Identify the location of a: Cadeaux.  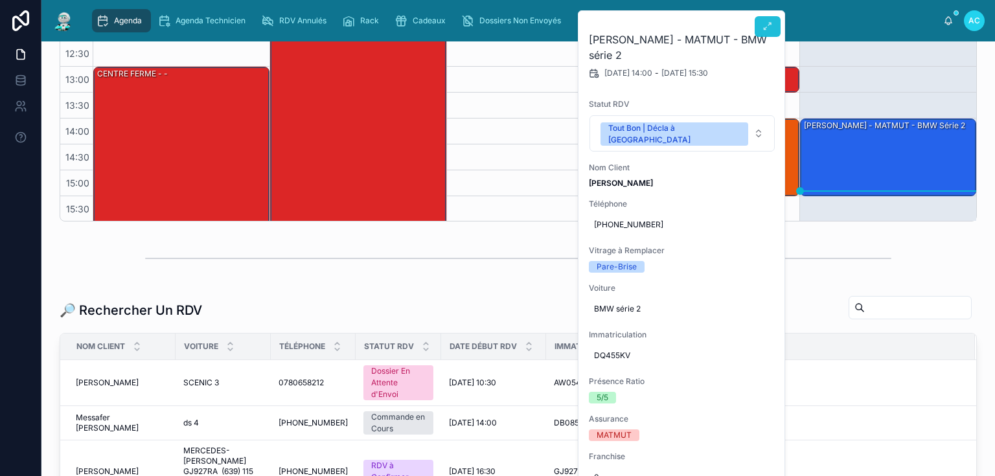
(422, 21).